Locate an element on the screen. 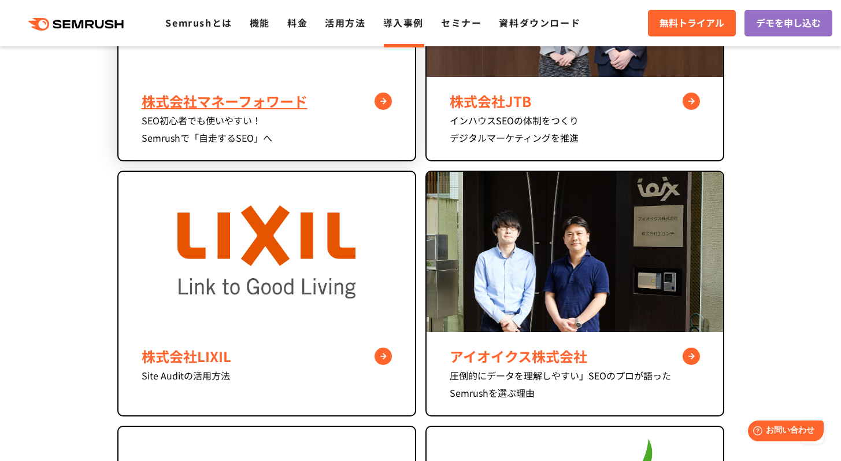 The image size is (841, 461). div: 株式会社LIXIL is located at coordinates (267, 356).